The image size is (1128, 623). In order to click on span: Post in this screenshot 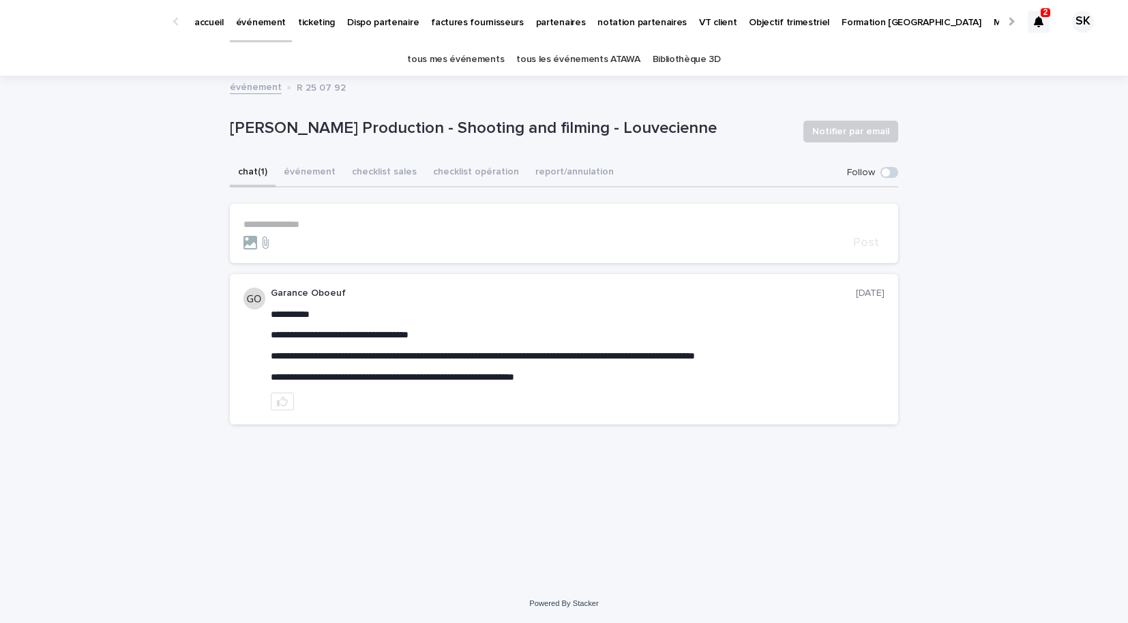, I will do `click(866, 243)`.